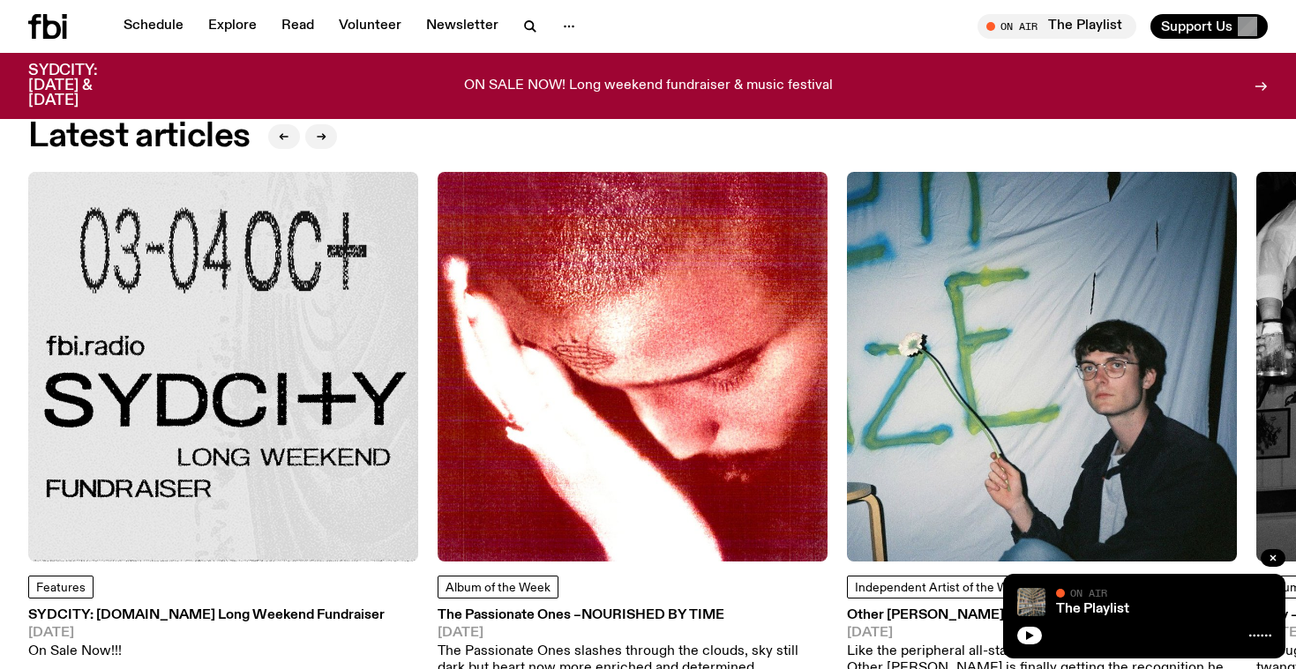  I want to click on p: On Sale Now!!!, so click(206, 652).